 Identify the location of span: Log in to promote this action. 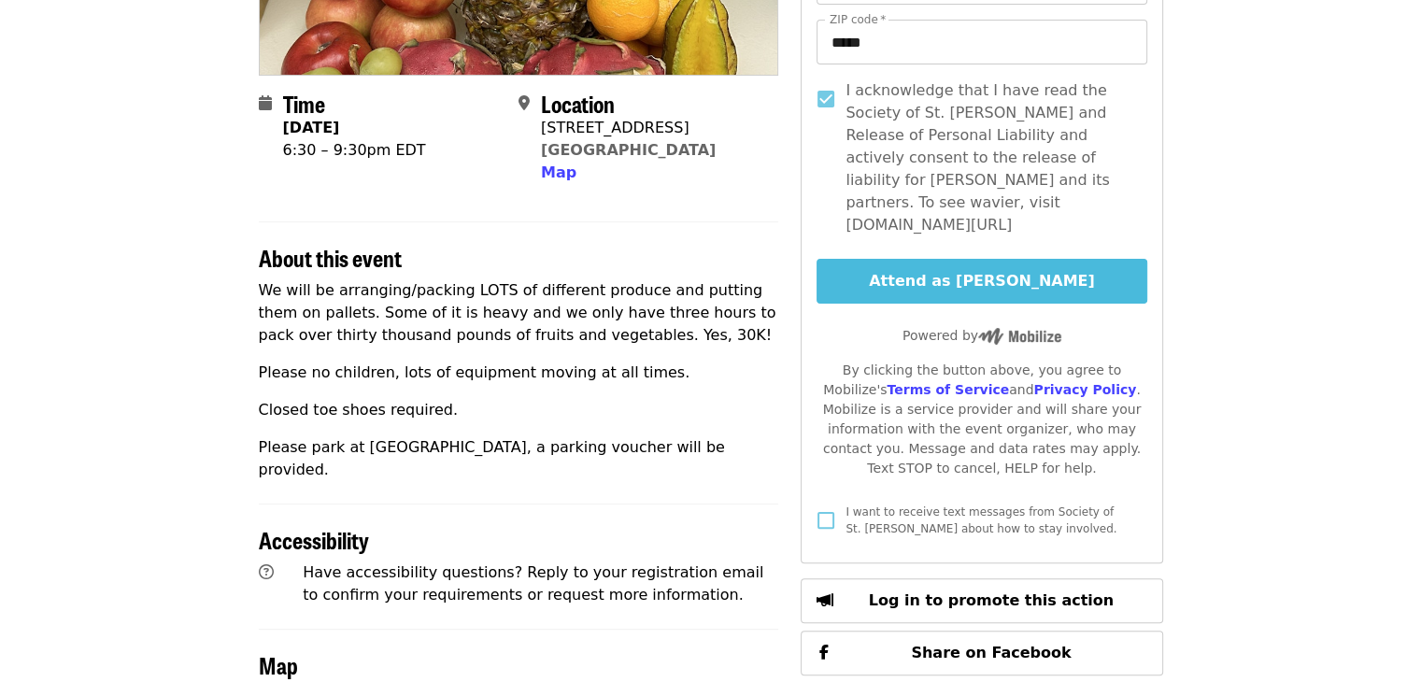
(991, 600).